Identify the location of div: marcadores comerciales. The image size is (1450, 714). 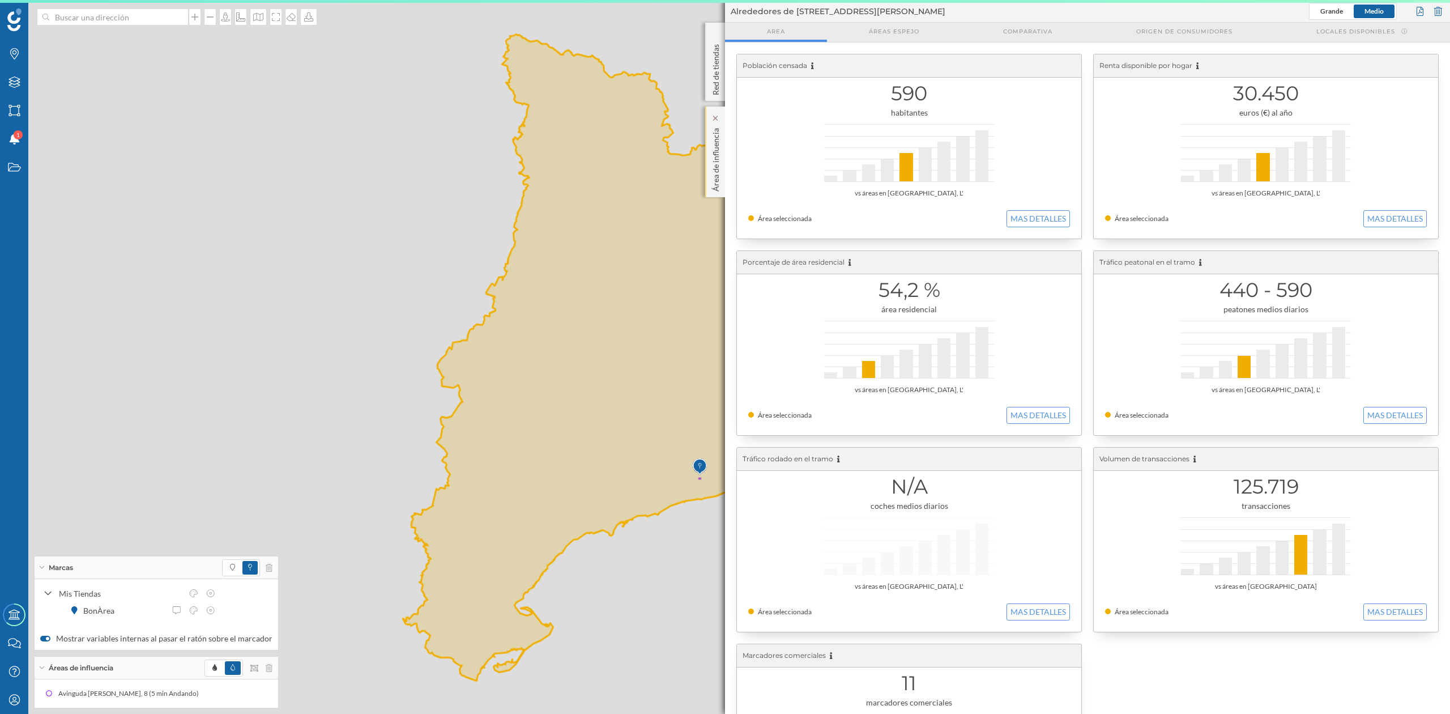
(909, 703).